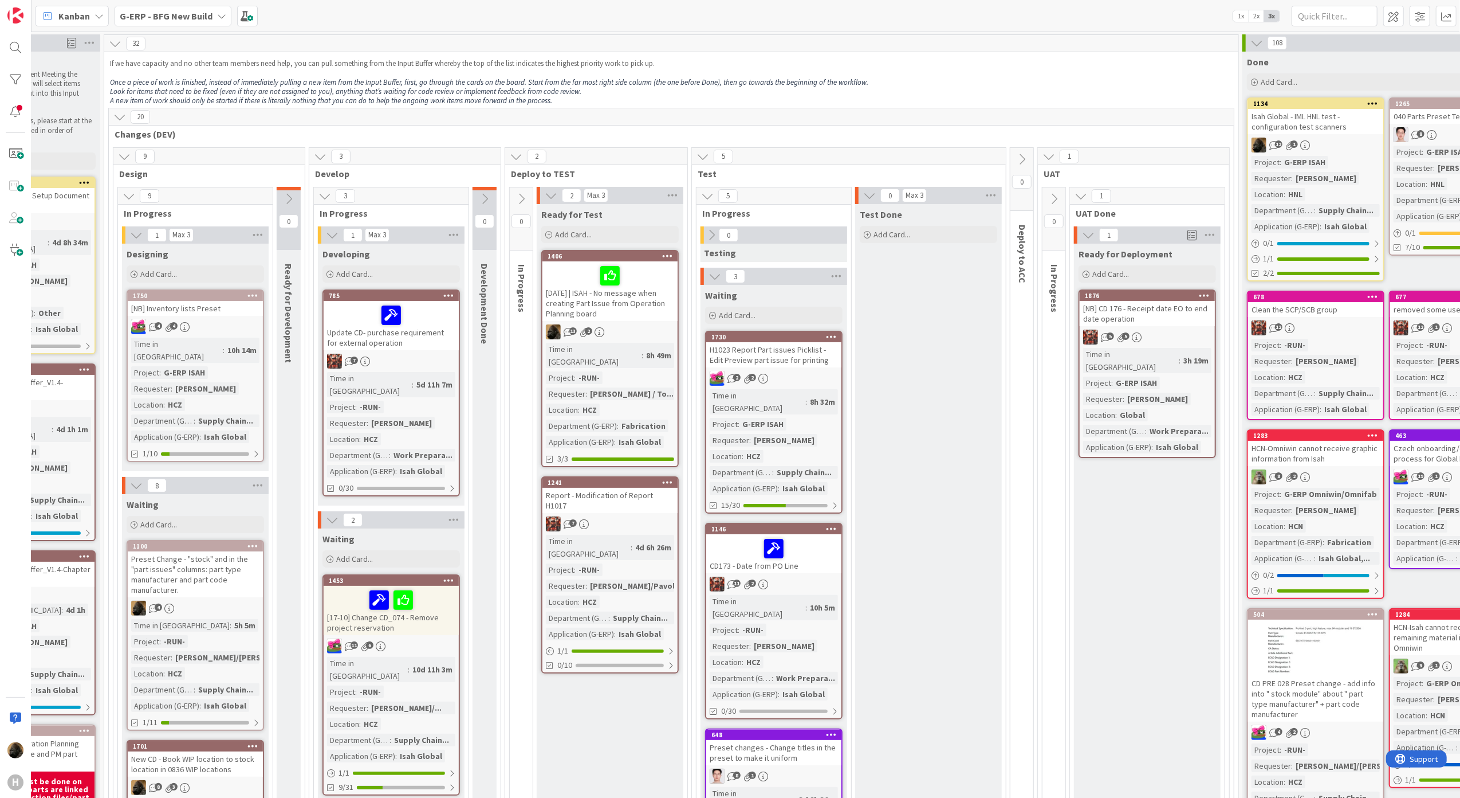  I want to click on div: 1406, so click(613, 256).